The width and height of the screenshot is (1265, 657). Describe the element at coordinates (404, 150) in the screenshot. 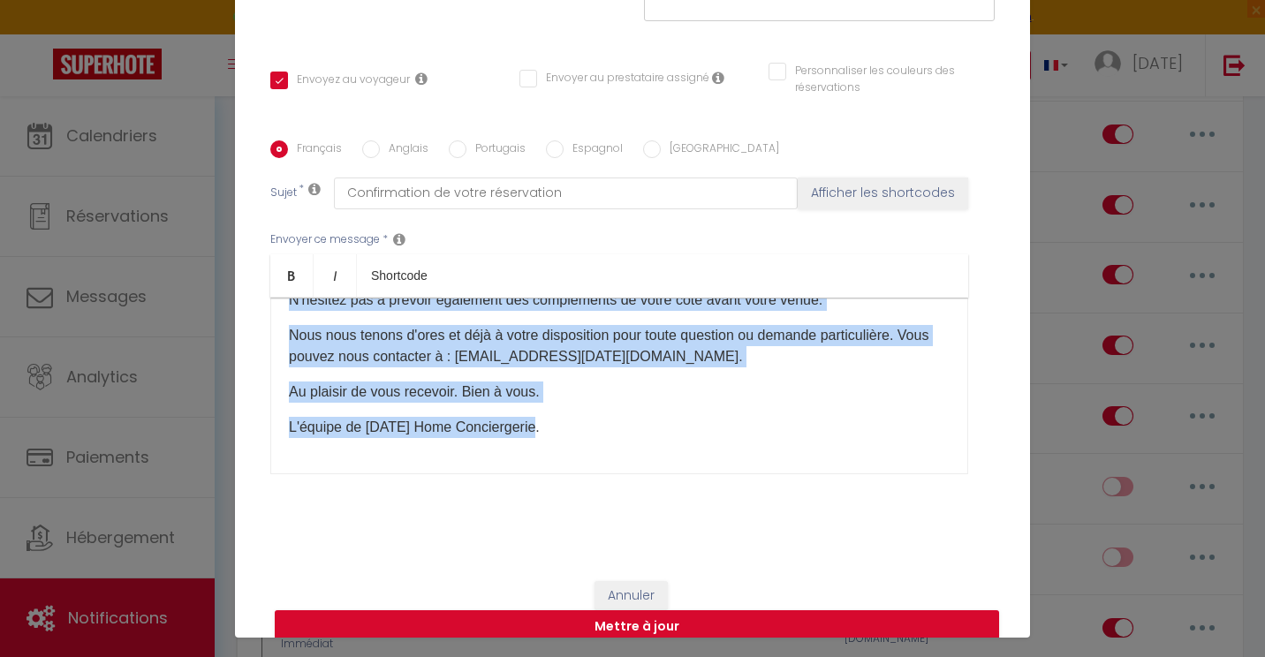

I see `label: Anglais` at that location.